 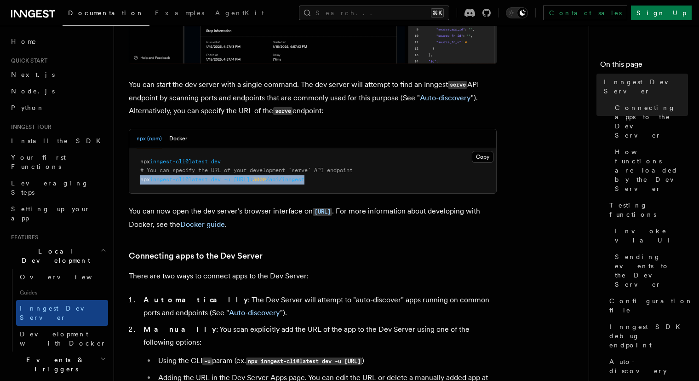 What do you see at coordinates (326, 360) in the screenshot?
I see `li: Using the CLI param (ex. )` at bounding box center [326, 360].